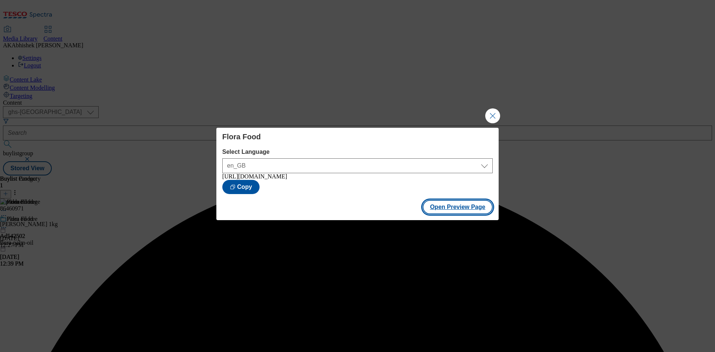 This screenshot has width=715, height=352. What do you see at coordinates (458, 207) in the screenshot?
I see `button: Open Preview Page` at bounding box center [458, 207].